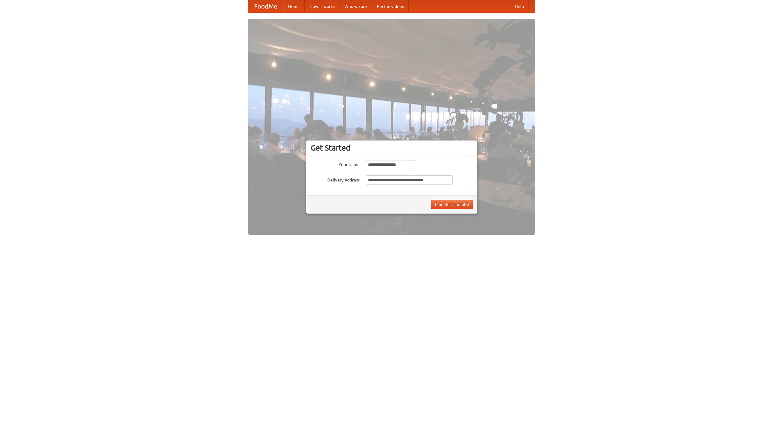 The image size is (783, 433). What do you see at coordinates (392, 148) in the screenshot?
I see `h3: Get Started` at bounding box center [392, 148].